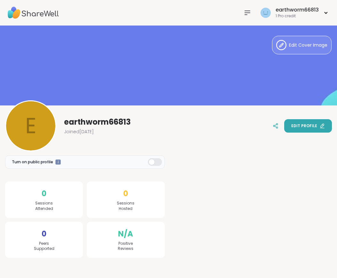  What do you see at coordinates (308, 126) in the screenshot?
I see `button: Edit profile` at bounding box center [308, 126].